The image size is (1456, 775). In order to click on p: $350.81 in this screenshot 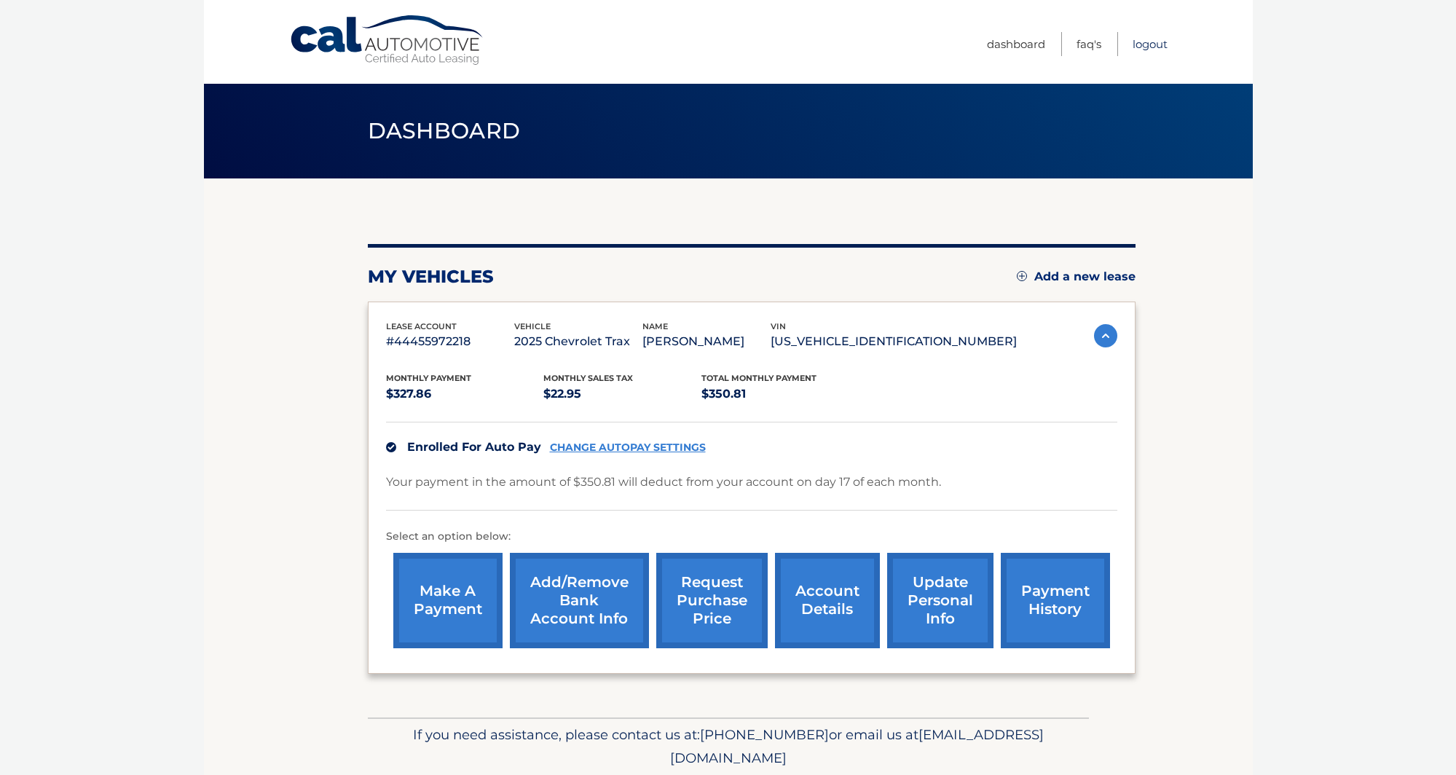, I will do `click(780, 394)`.